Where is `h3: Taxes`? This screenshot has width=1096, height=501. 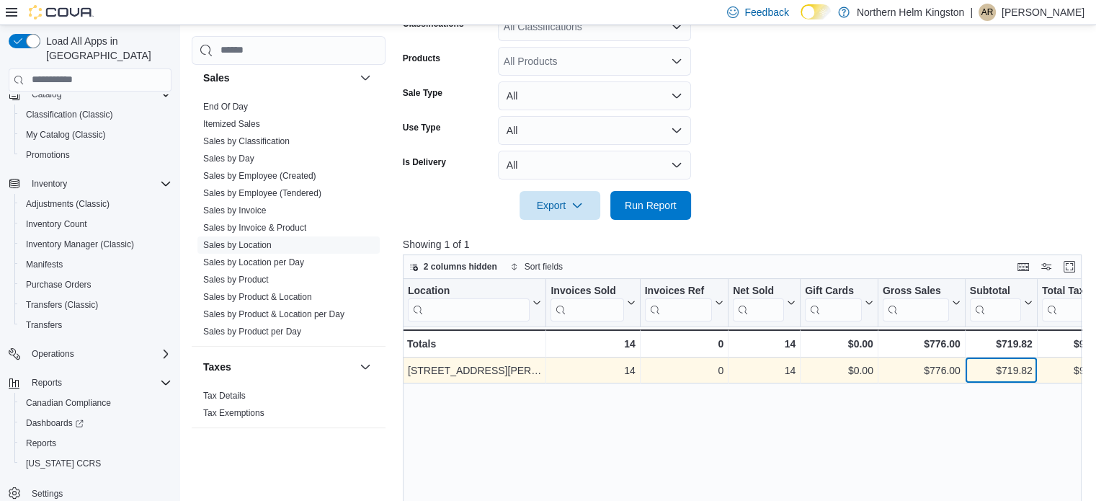 h3: Taxes is located at coordinates (217, 367).